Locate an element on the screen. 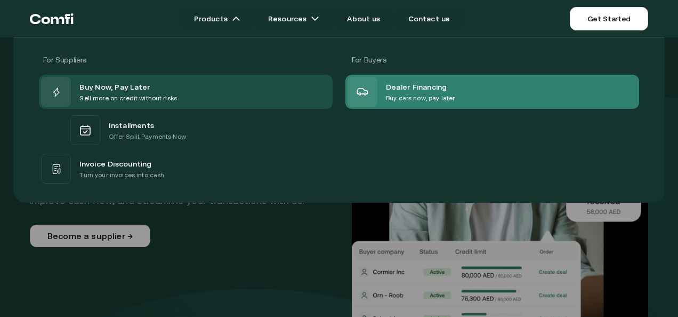  a: Contact us is located at coordinates (429, 19).